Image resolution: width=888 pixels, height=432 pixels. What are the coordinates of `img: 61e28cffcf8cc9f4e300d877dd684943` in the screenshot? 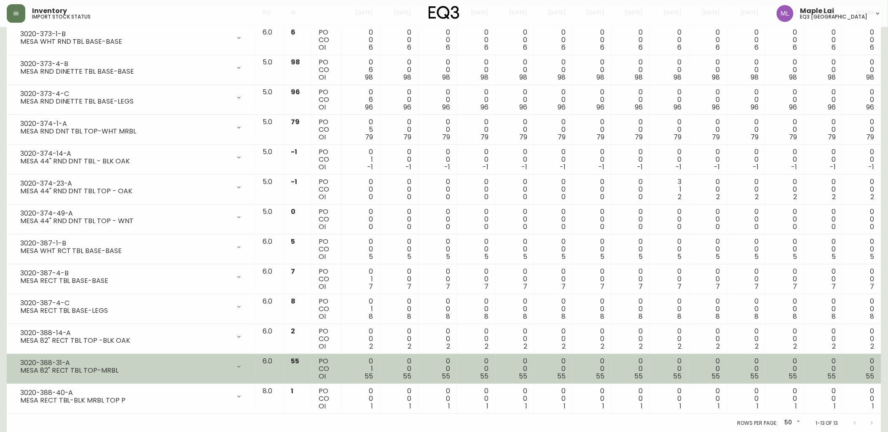 It's located at (785, 13).